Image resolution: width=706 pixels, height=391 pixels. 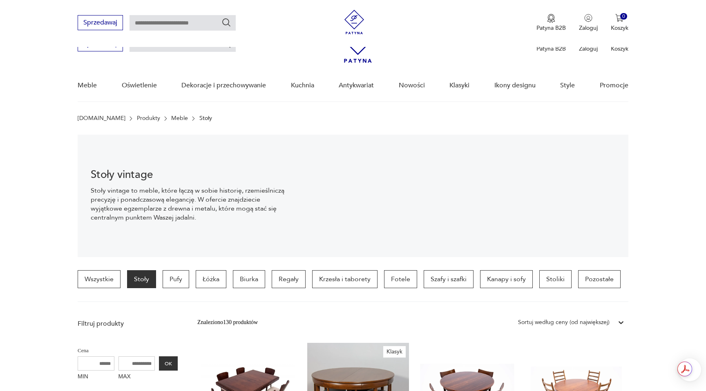 I want to click on a: Krzesła i taborety, so click(x=345, y=279).